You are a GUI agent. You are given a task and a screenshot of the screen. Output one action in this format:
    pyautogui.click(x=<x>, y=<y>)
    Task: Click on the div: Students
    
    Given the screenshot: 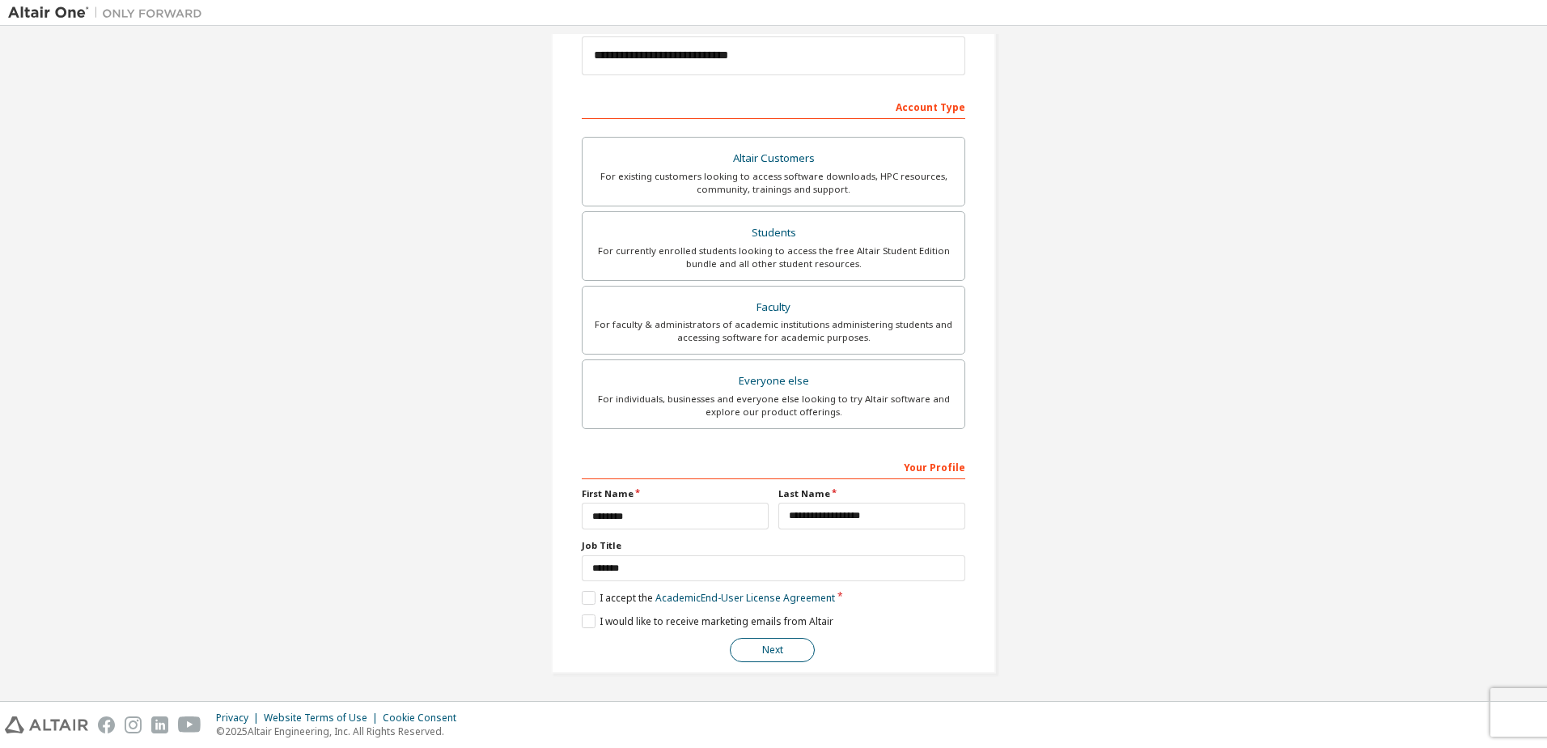 What is the action you would take?
    pyautogui.click(x=773, y=233)
    